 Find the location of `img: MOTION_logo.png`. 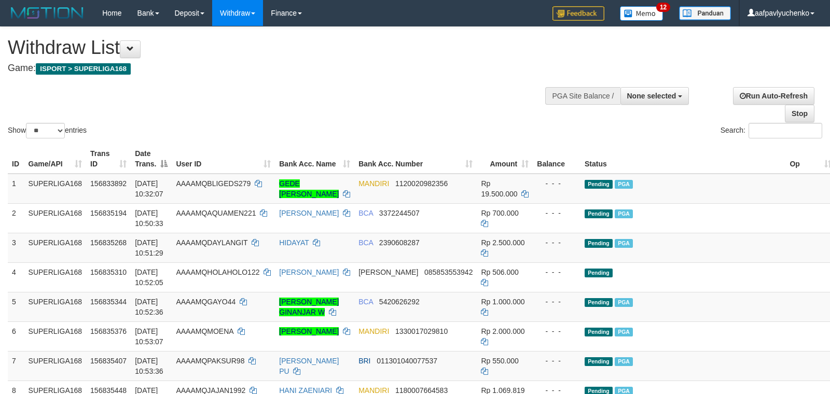

img: MOTION_logo.png is located at coordinates (47, 13).